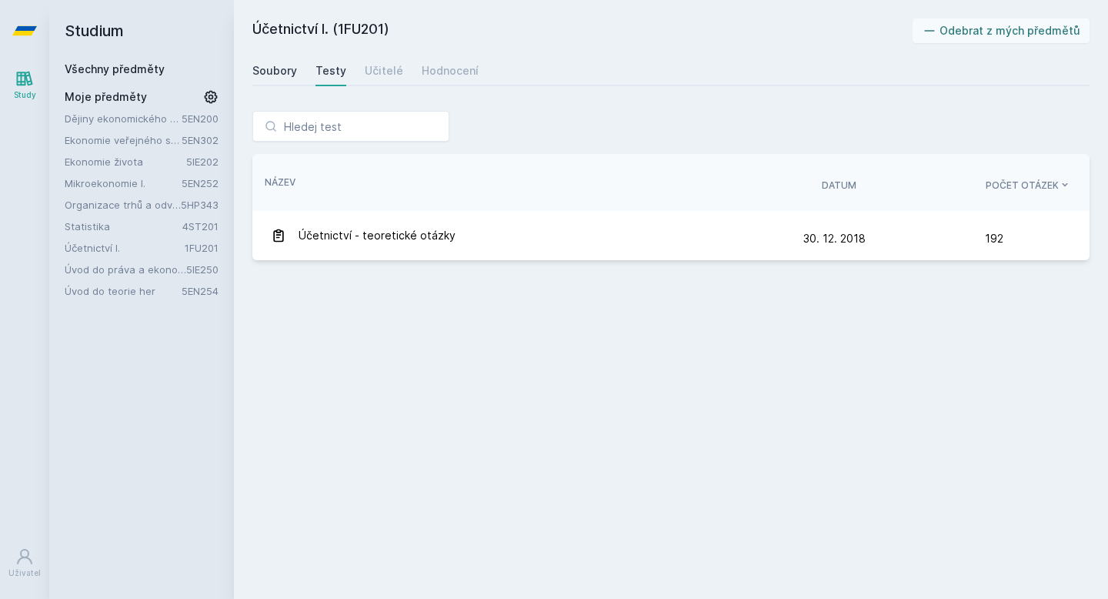 The height and width of the screenshot is (599, 1108). I want to click on span: 192, so click(994, 239).